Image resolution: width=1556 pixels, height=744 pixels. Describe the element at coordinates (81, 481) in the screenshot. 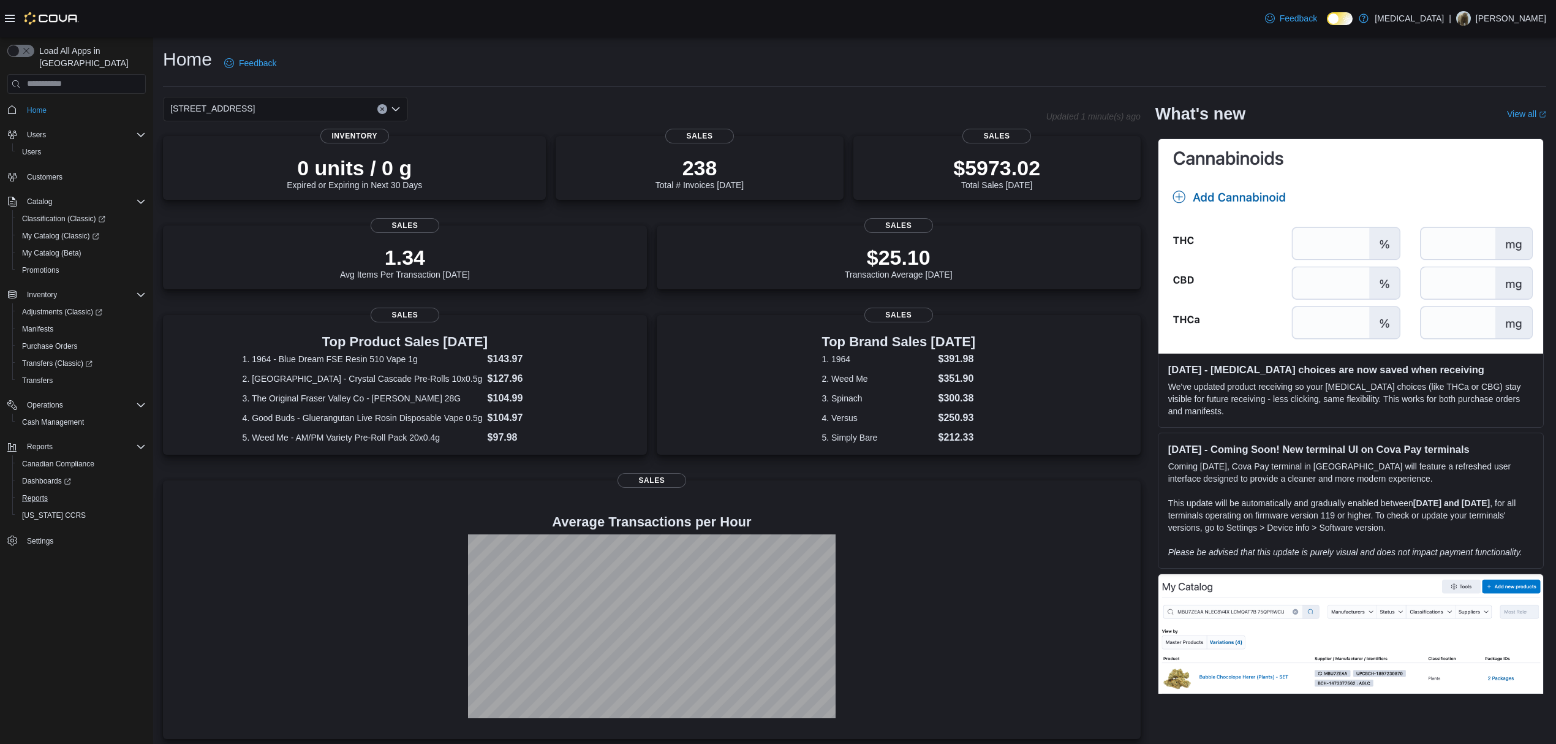

I see `span: Dashboards` at that location.